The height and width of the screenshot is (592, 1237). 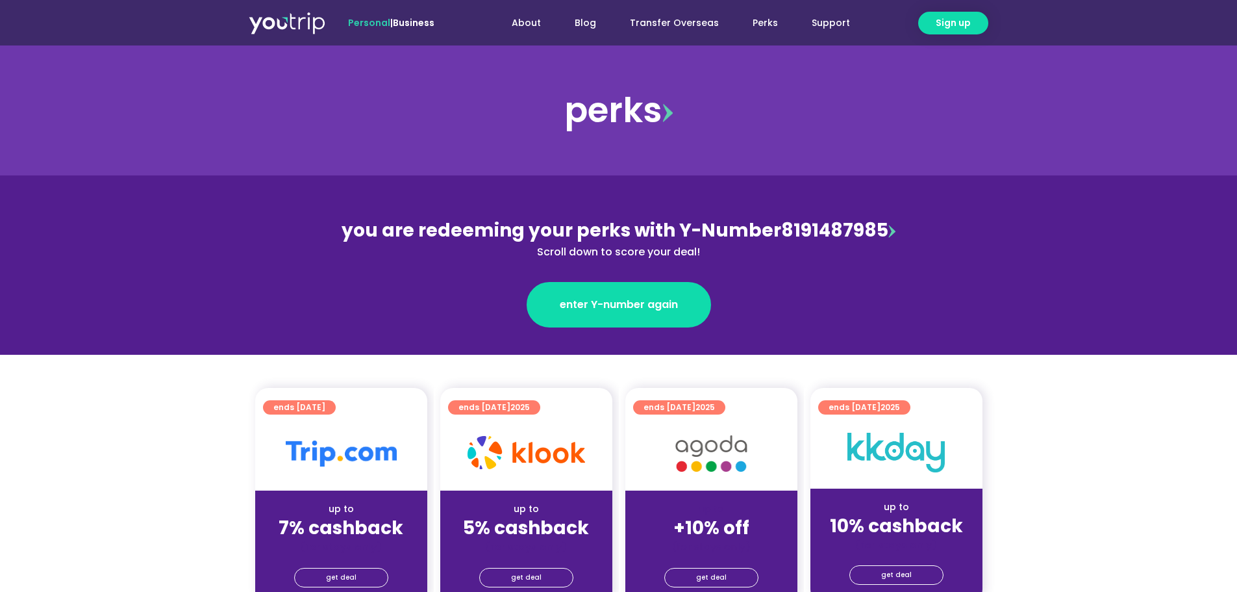 What do you see at coordinates (526, 23) in the screenshot?
I see `a: About` at bounding box center [526, 23].